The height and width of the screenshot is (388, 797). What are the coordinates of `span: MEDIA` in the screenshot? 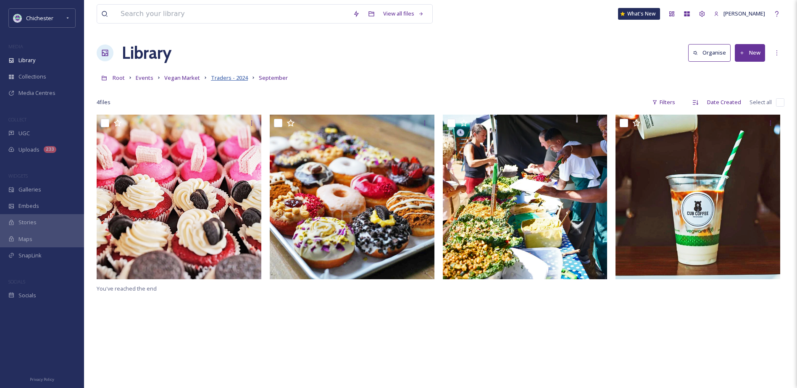 It's located at (16, 46).